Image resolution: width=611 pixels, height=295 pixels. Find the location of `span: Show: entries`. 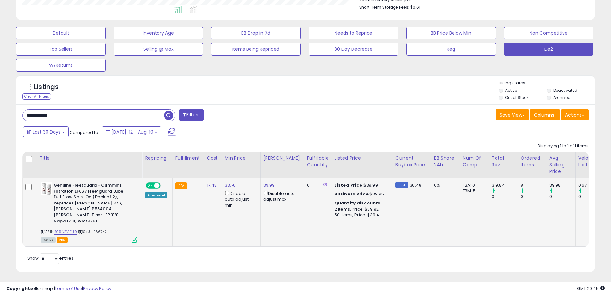

span: Show: entries is located at coordinates (50, 258).